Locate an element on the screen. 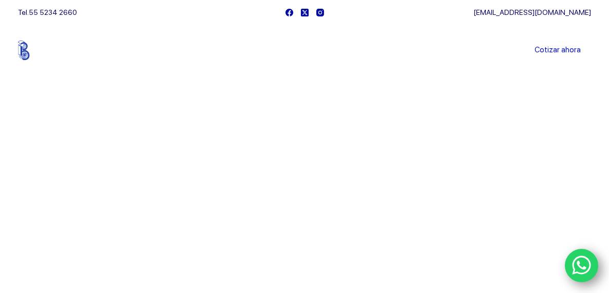 This screenshot has height=293, width=609. span: Somos los doctores de la industria is located at coordinates (137, 226).